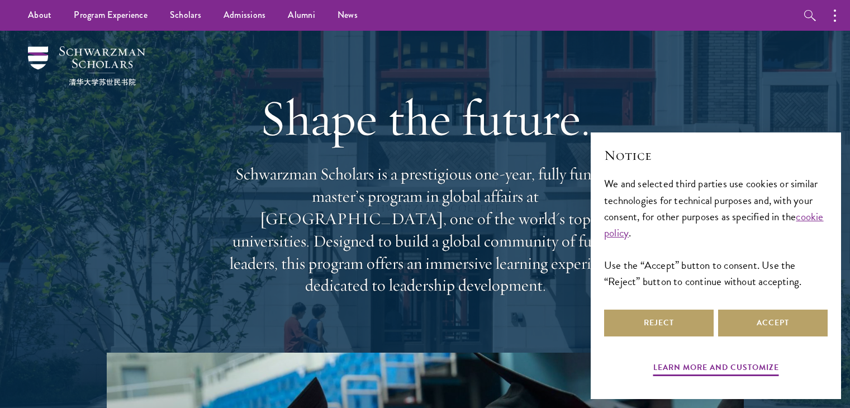  Describe the element at coordinates (426, 230) in the screenshot. I see `p: Schwarzman Scholars is a prestigious one-year, fully funded master’s program in global affairs at...` at that location.